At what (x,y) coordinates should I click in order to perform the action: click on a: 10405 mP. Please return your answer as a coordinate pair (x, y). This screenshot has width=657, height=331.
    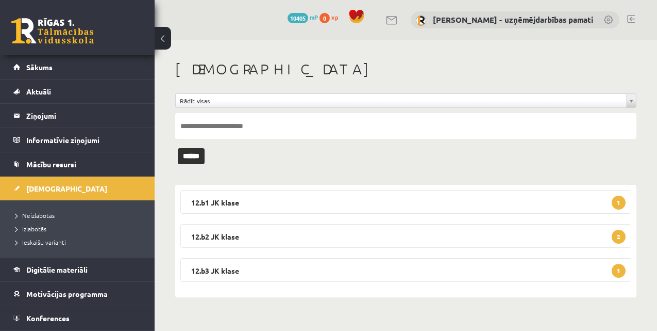
    Looking at the image, I should click on (303, 17).